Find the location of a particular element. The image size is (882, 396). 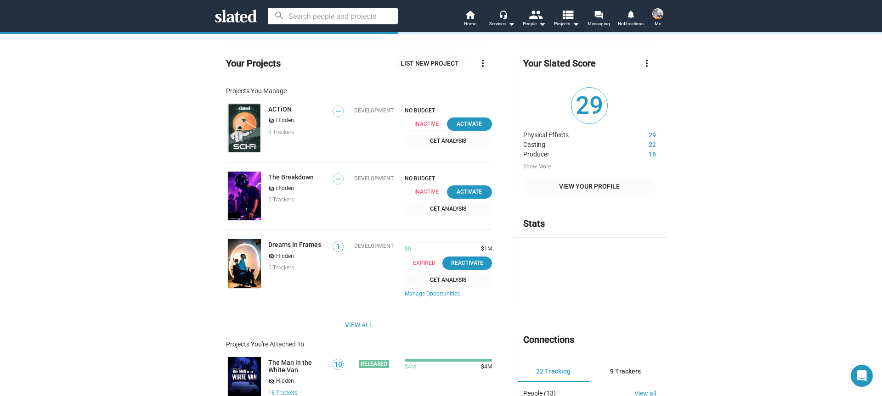

mat-icon: people is located at coordinates (535, 14).